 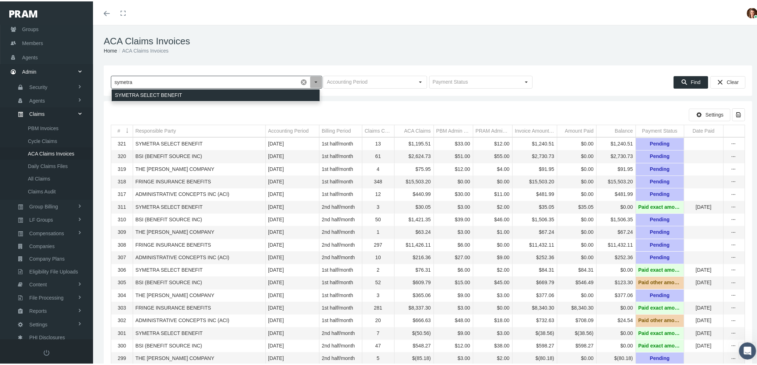 I want to click on span: Compensations, so click(x=47, y=232).